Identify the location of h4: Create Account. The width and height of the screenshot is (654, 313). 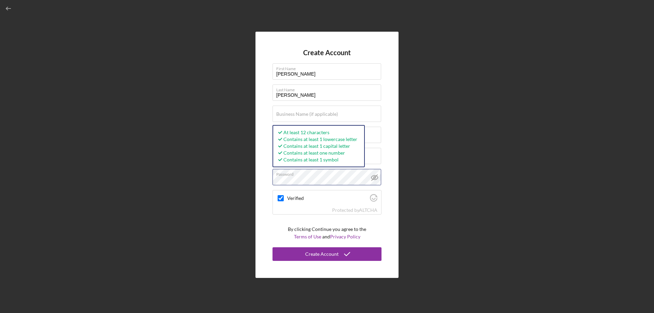
(327, 52).